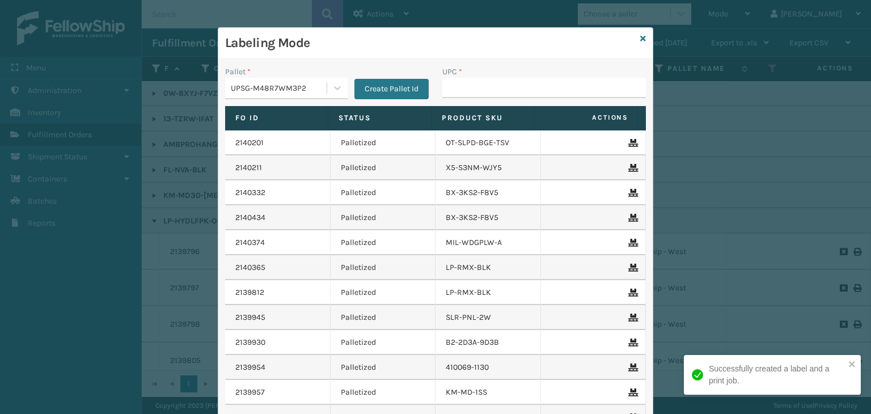  What do you see at coordinates (488, 343) in the screenshot?
I see `td: B2-2D3A-9D3B` at bounding box center [488, 343].